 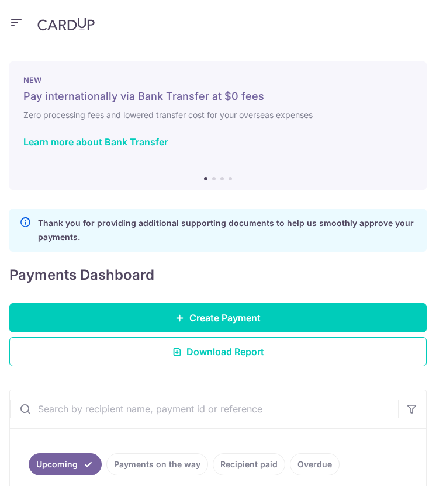 I want to click on img: CardUp, so click(x=66, y=24).